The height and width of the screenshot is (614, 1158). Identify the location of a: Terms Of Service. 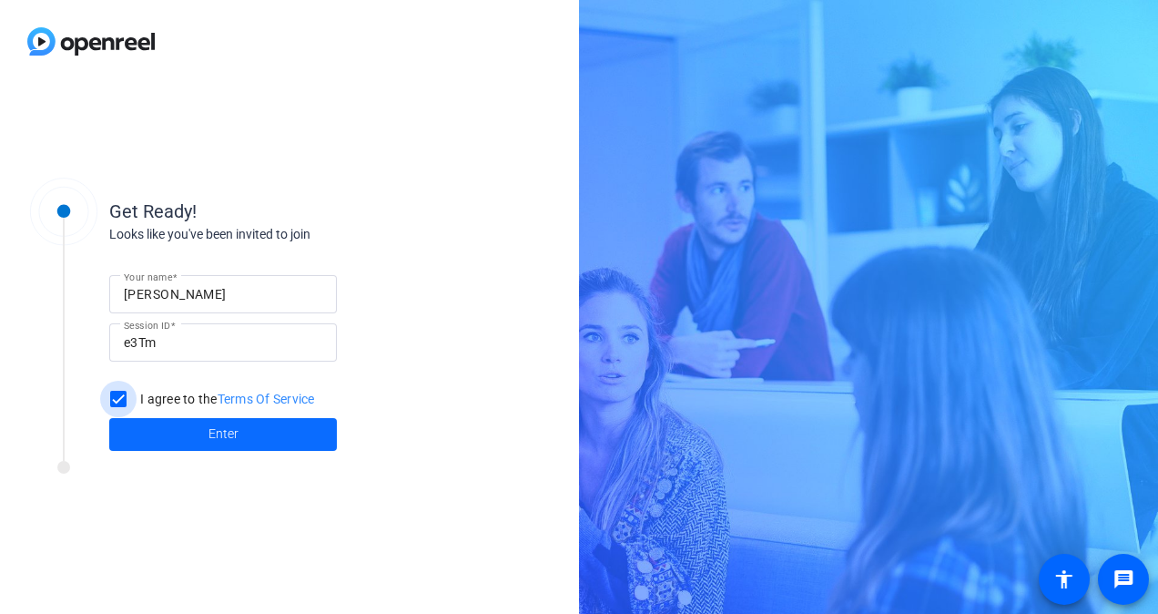
(266, 399).